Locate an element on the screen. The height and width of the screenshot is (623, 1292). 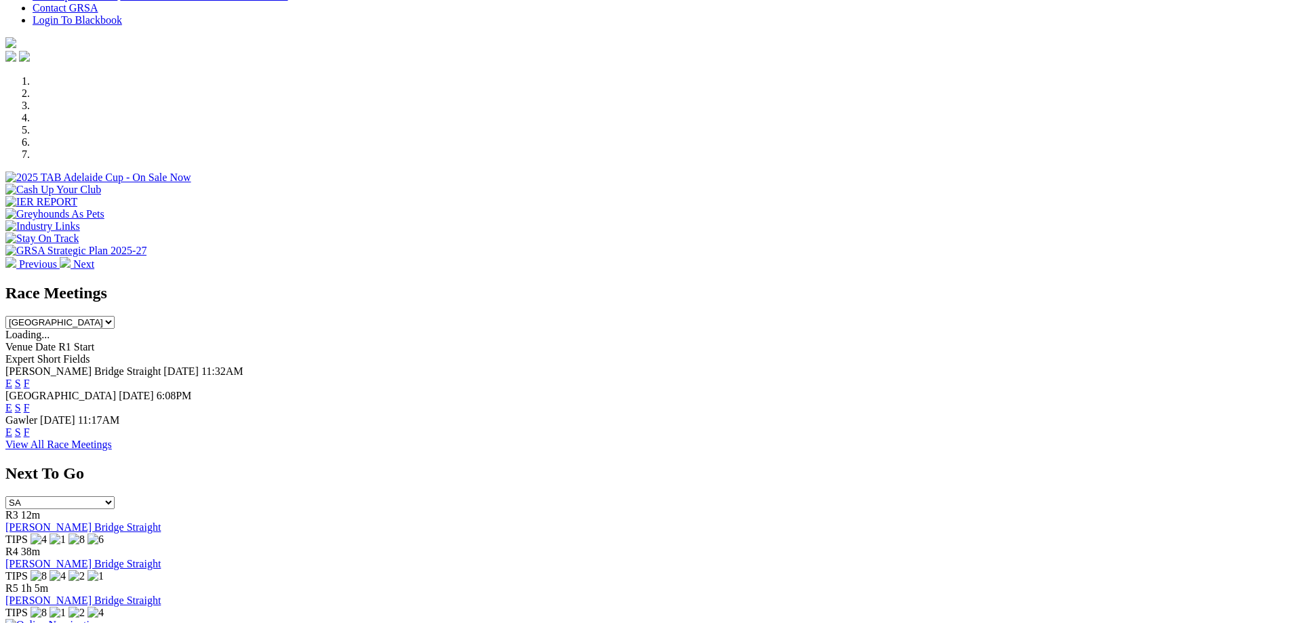
img: Cash Up Your Club is located at coordinates (53, 190).